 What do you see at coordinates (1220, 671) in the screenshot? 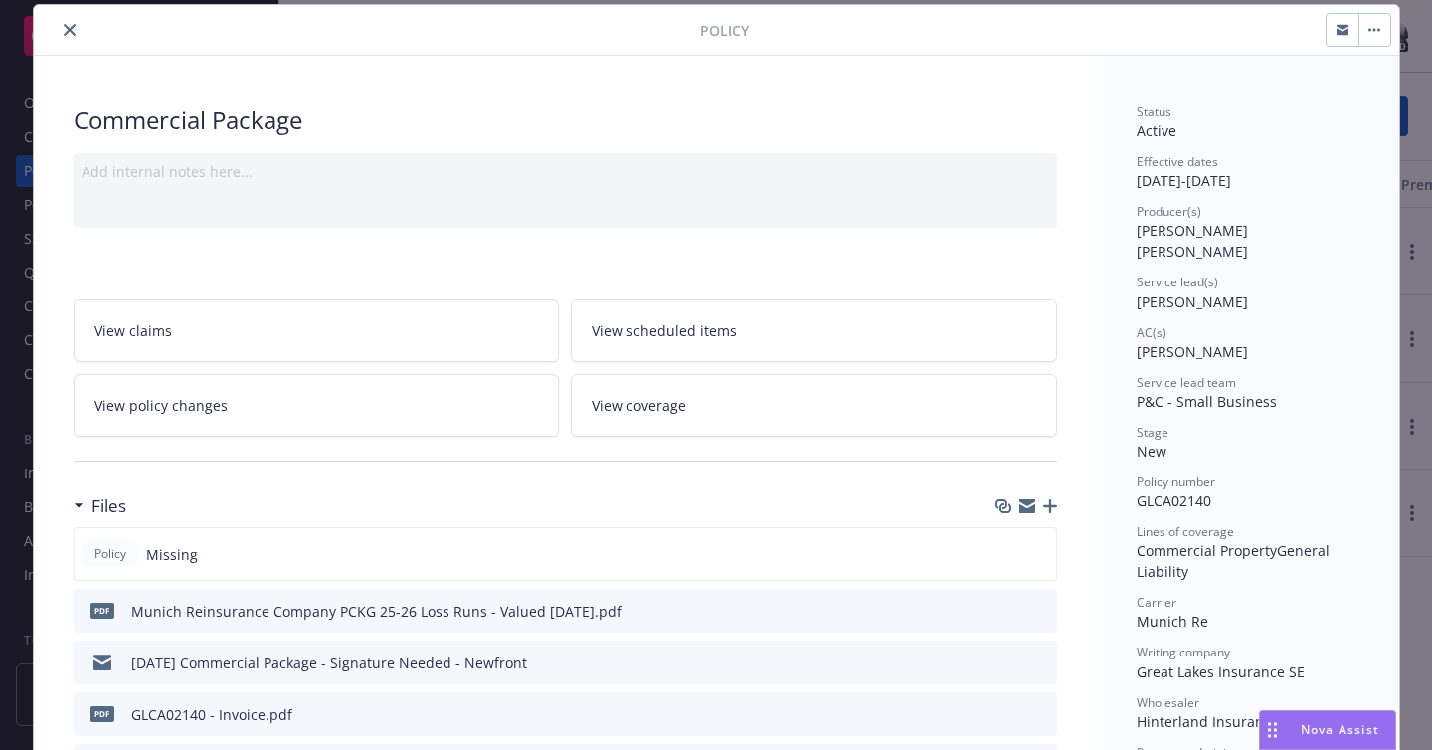
I see `span: Great Lakes Insurance SE` at bounding box center [1220, 671].